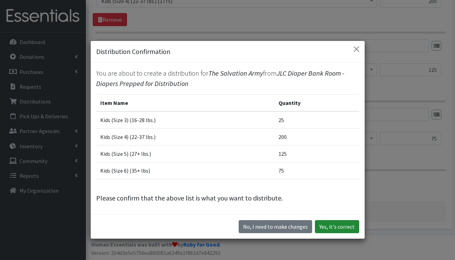  Describe the element at coordinates (316, 136) in the screenshot. I see `td: 200` at that location.